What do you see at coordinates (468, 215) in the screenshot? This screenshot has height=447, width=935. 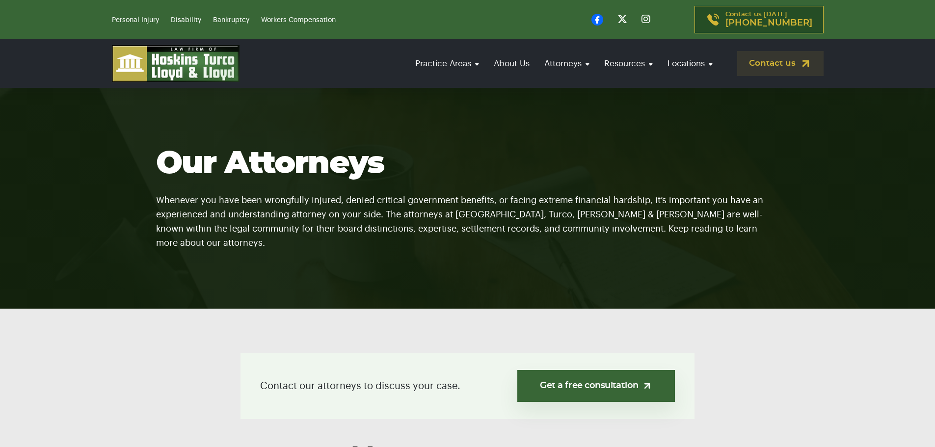 I see `p: Whenever you have been wrongfully injured, denied critical government benefits, or facing extreme...` at bounding box center [468, 215].